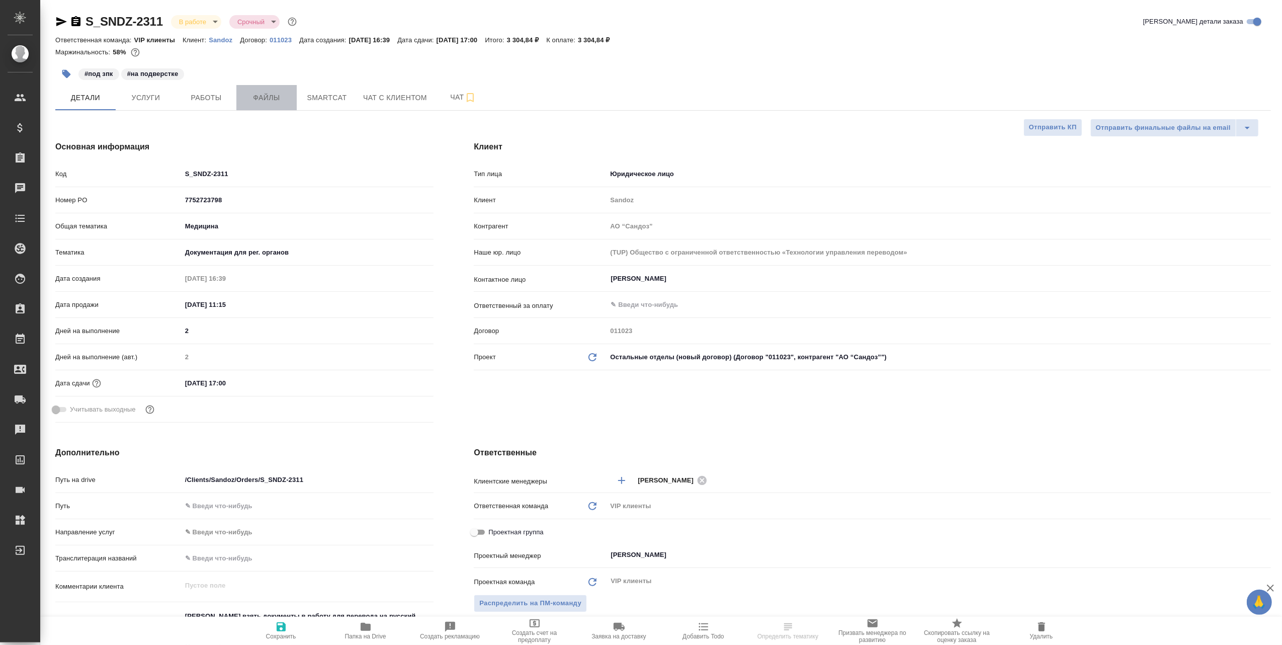 Image resolution: width=1282 pixels, height=645 pixels. Describe the element at coordinates (254, 40) in the screenshot. I see `p: Договор:` at that location.